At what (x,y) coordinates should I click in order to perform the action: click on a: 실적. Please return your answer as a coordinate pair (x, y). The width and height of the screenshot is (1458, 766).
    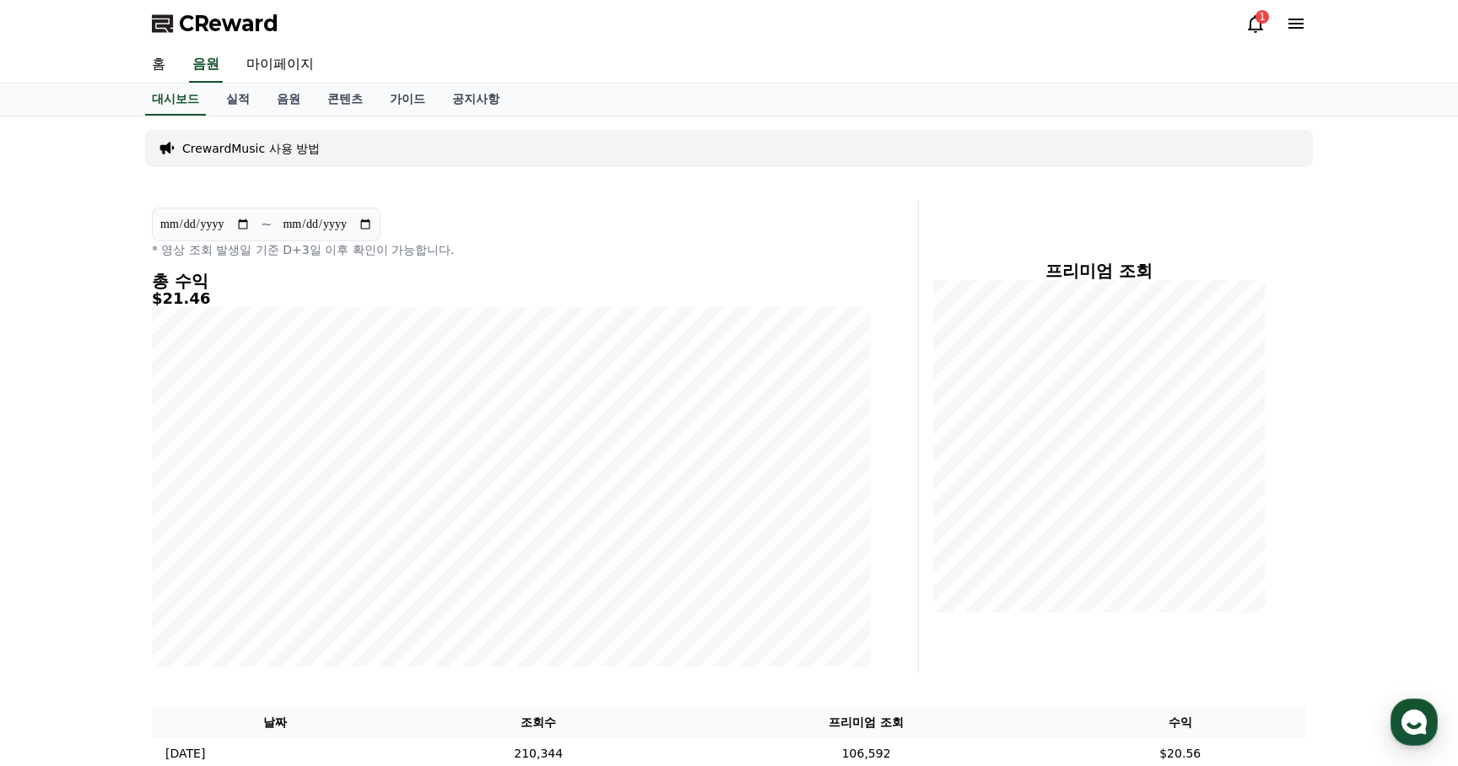
    Looking at the image, I should click on (238, 100).